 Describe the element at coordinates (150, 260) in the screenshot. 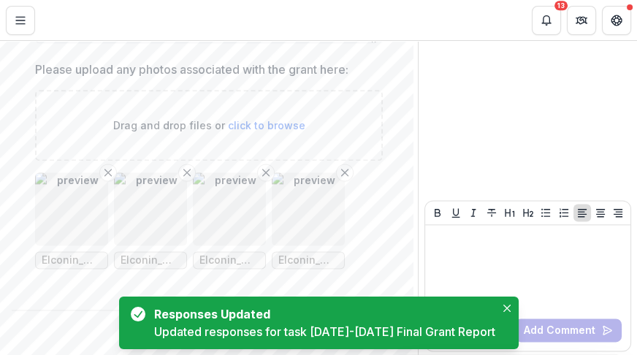

I see `span: Elconin_WRN_Final_110 Detroit 2025.jpg` at that location.